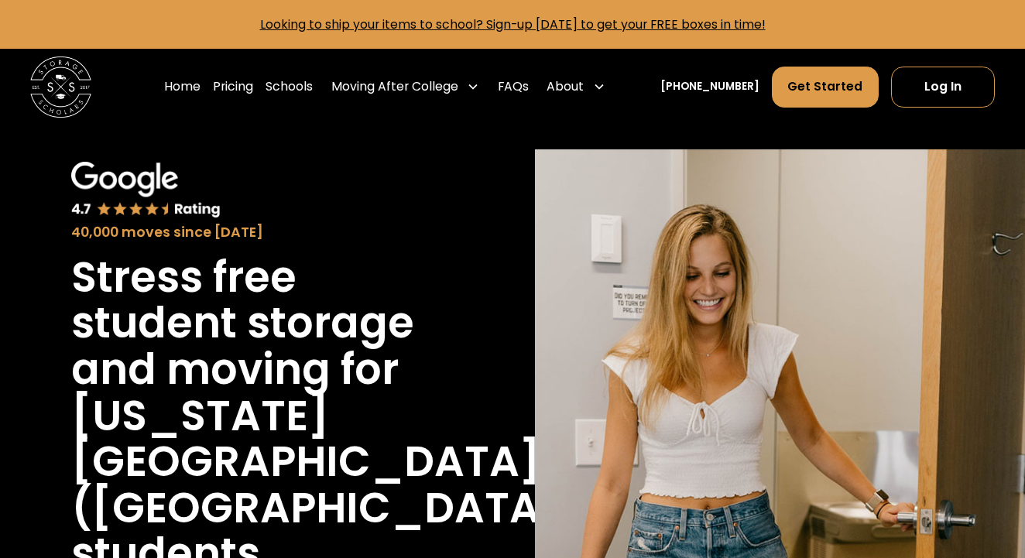 The image size is (1025, 558). Describe the element at coordinates (182, 87) in the screenshot. I see `a: Home` at that location.